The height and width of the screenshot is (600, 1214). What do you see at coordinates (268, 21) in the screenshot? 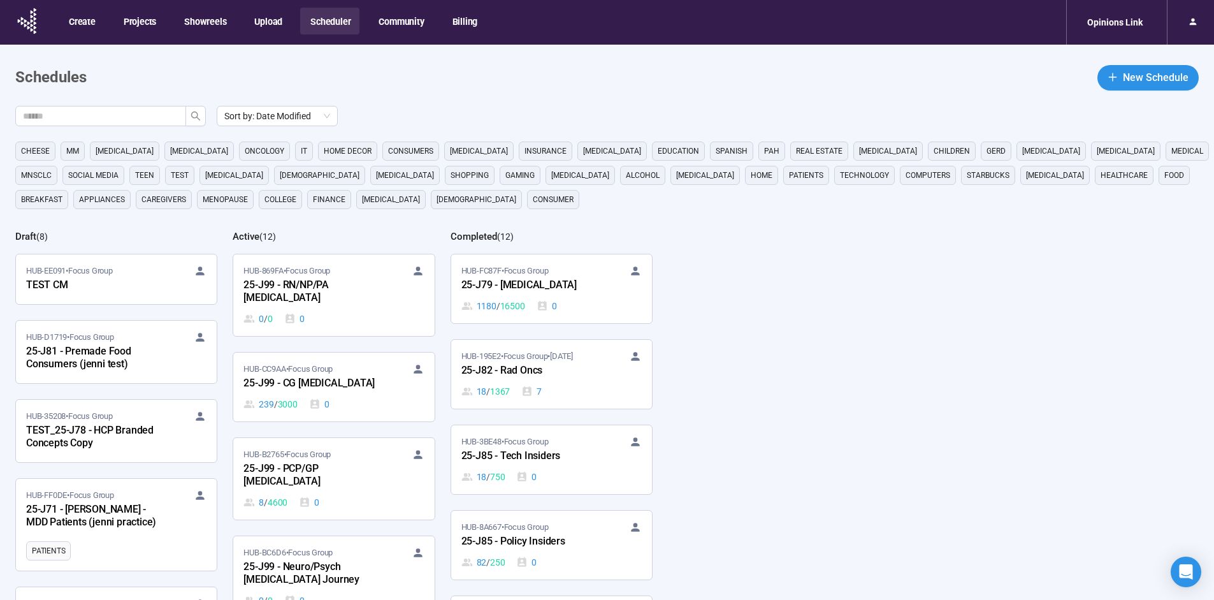
I see `button: Upload` at bounding box center [268, 21].